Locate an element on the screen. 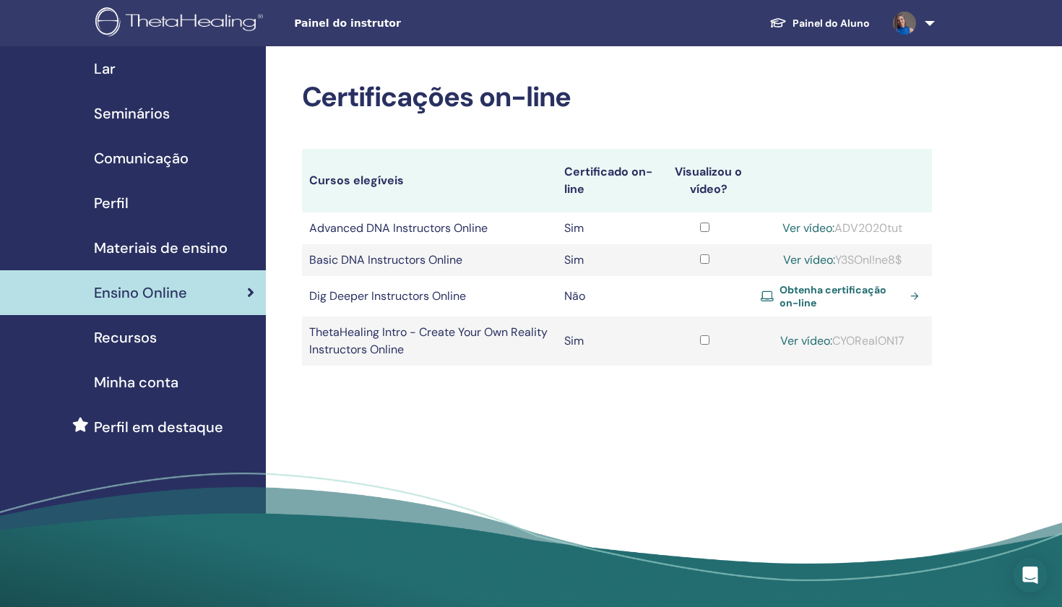 This screenshot has height=607, width=1062. div: ADV2020tut is located at coordinates (842, 228).